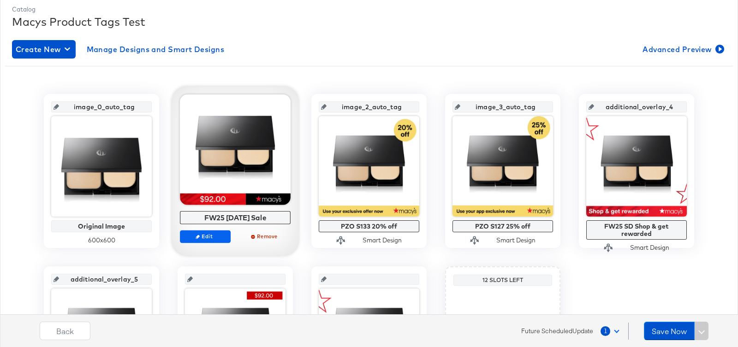 The image size is (738, 347). I want to click on button: Advanced Preview, so click(682, 49).